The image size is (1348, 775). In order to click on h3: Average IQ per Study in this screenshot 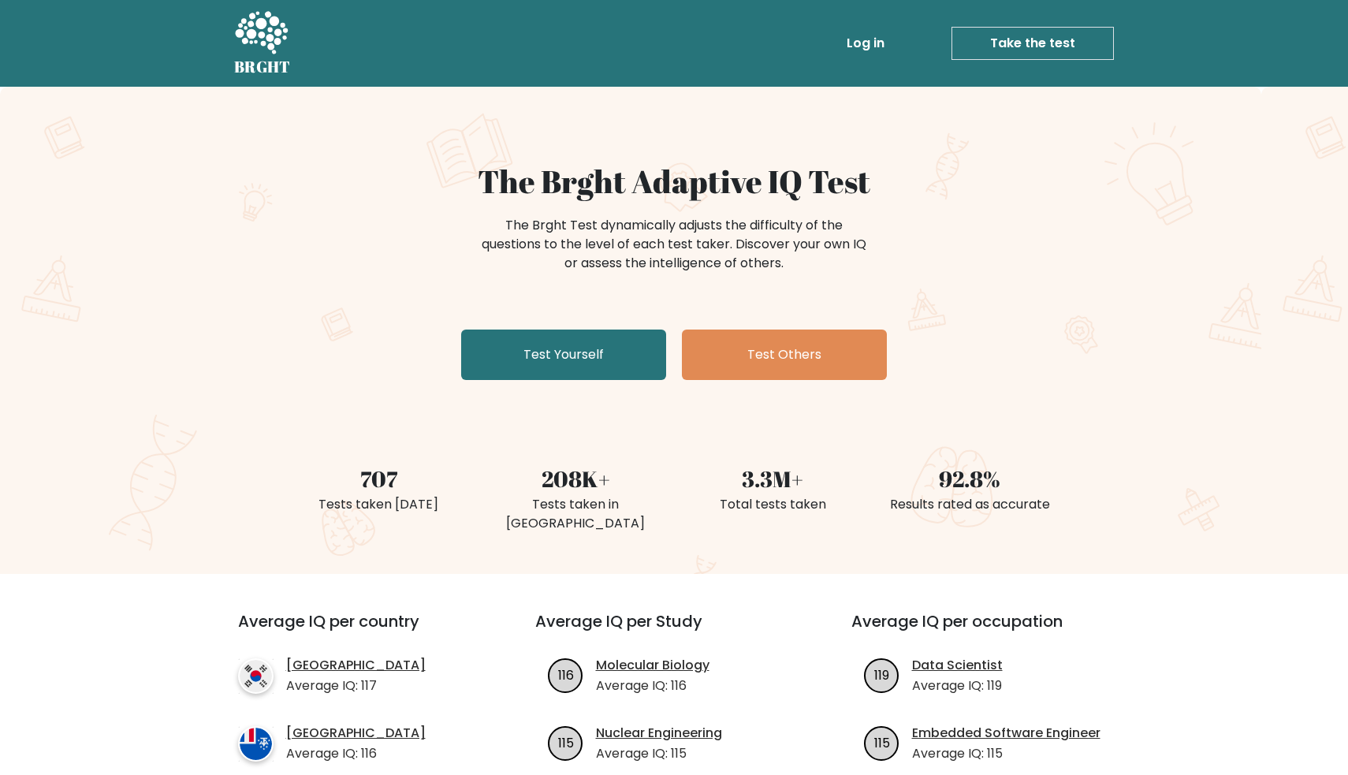, I will do `click(674, 631)`.